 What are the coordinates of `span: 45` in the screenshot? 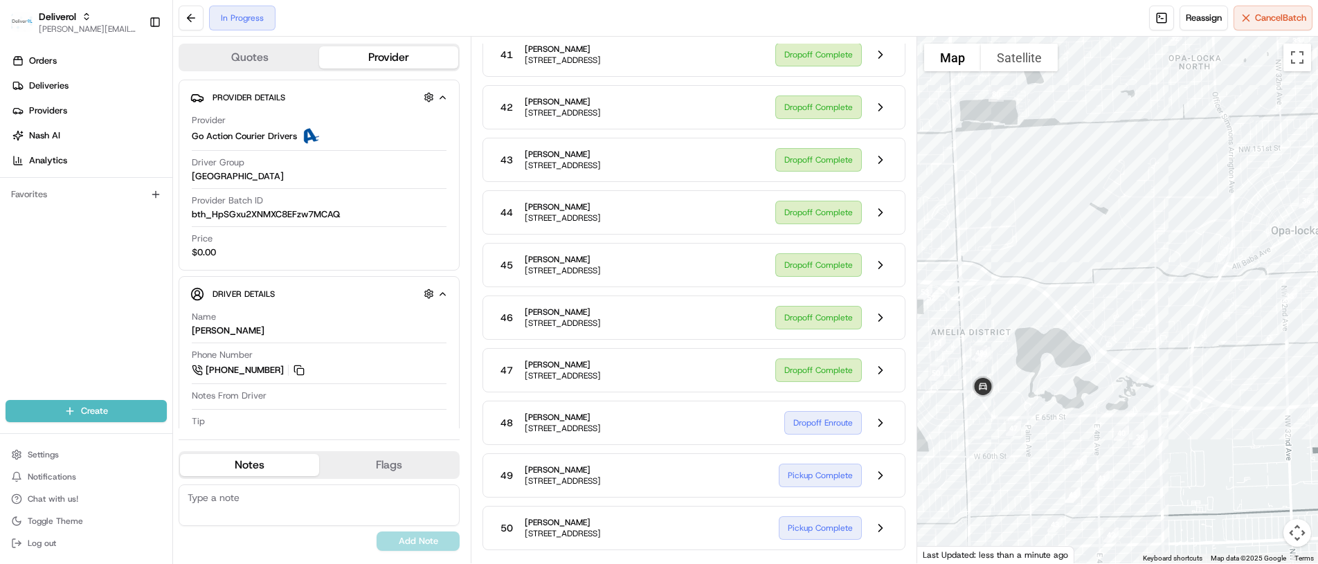 It's located at (507, 265).